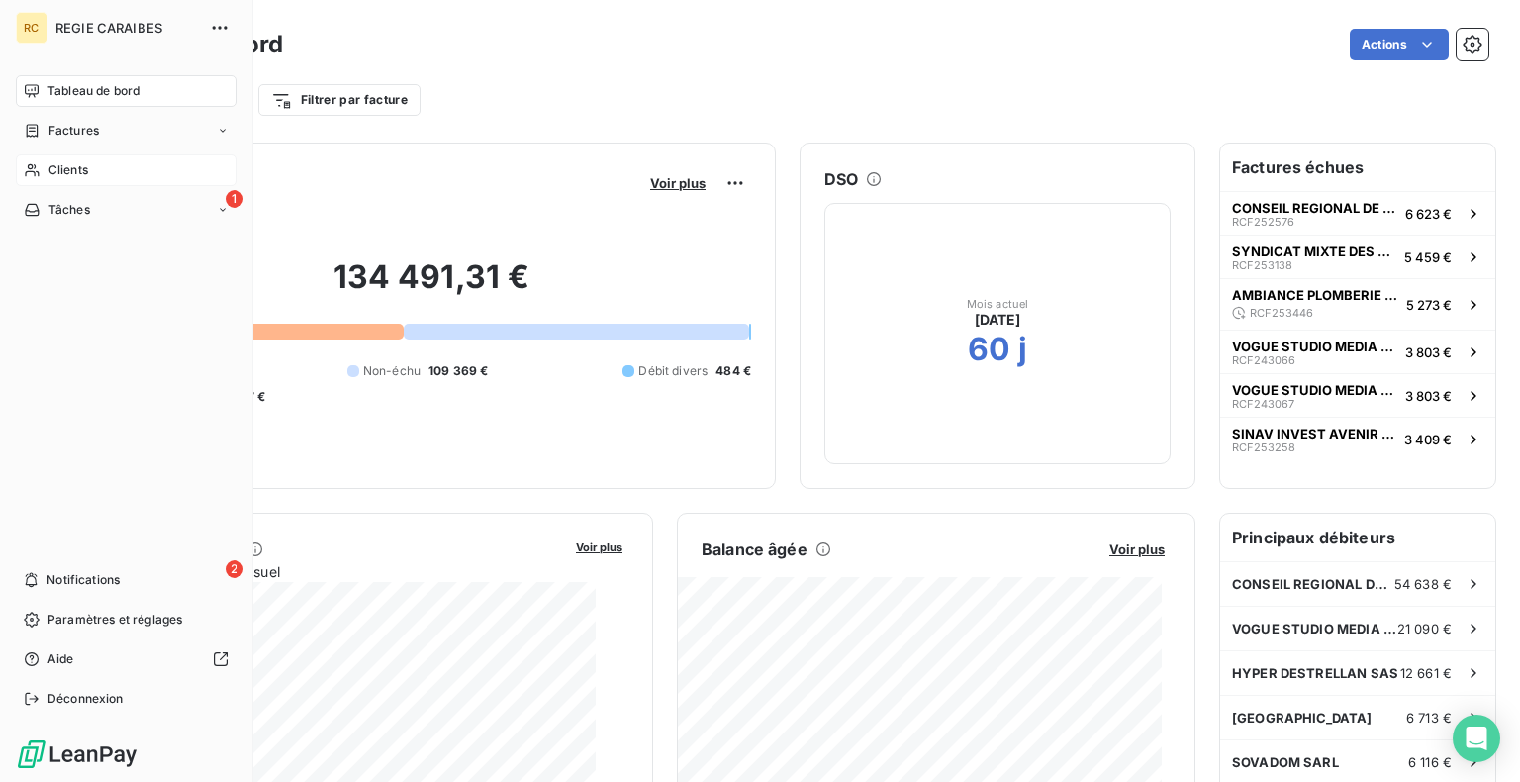  What do you see at coordinates (1315, 673) in the screenshot?
I see `span: HYPER DESTRELLAN SAS` at bounding box center [1315, 673].